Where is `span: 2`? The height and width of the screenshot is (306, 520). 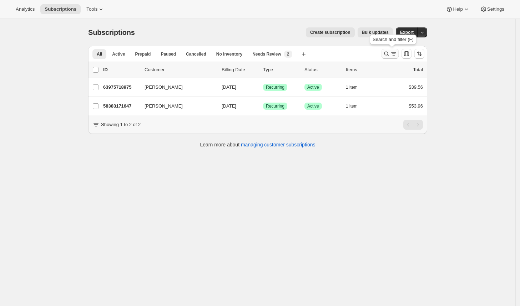 span: 2 is located at coordinates (288, 54).